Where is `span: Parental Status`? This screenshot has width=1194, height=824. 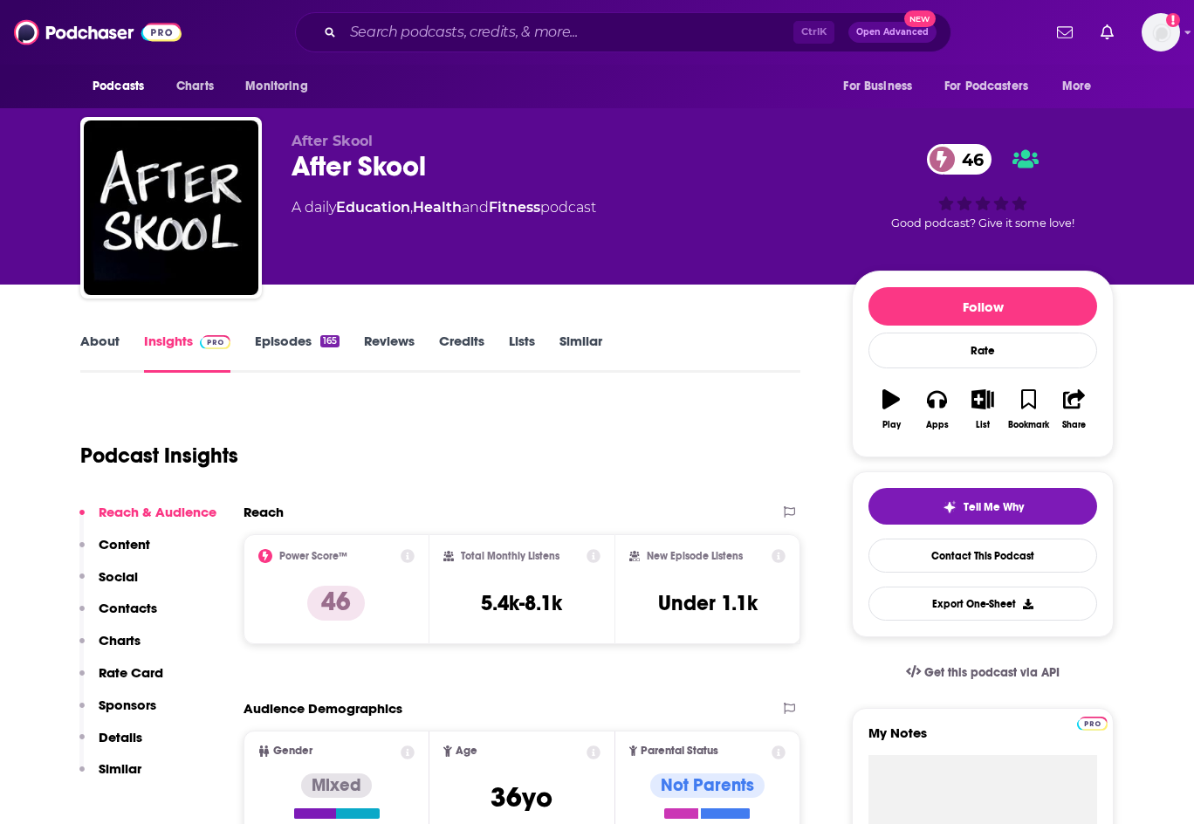 span: Parental Status is located at coordinates (679, 751).